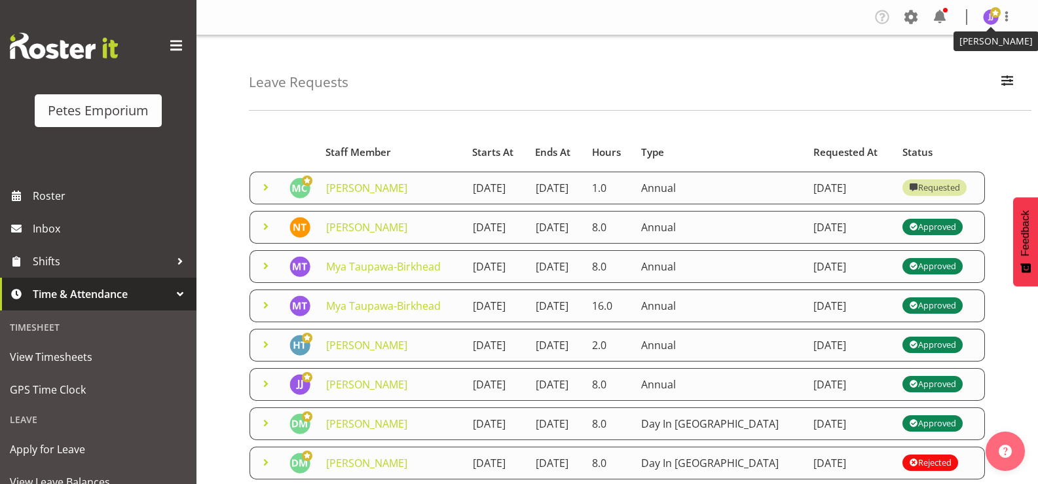  Describe the element at coordinates (300, 188) in the screenshot. I see `img: melissa-cowen2635.jpg` at that location.